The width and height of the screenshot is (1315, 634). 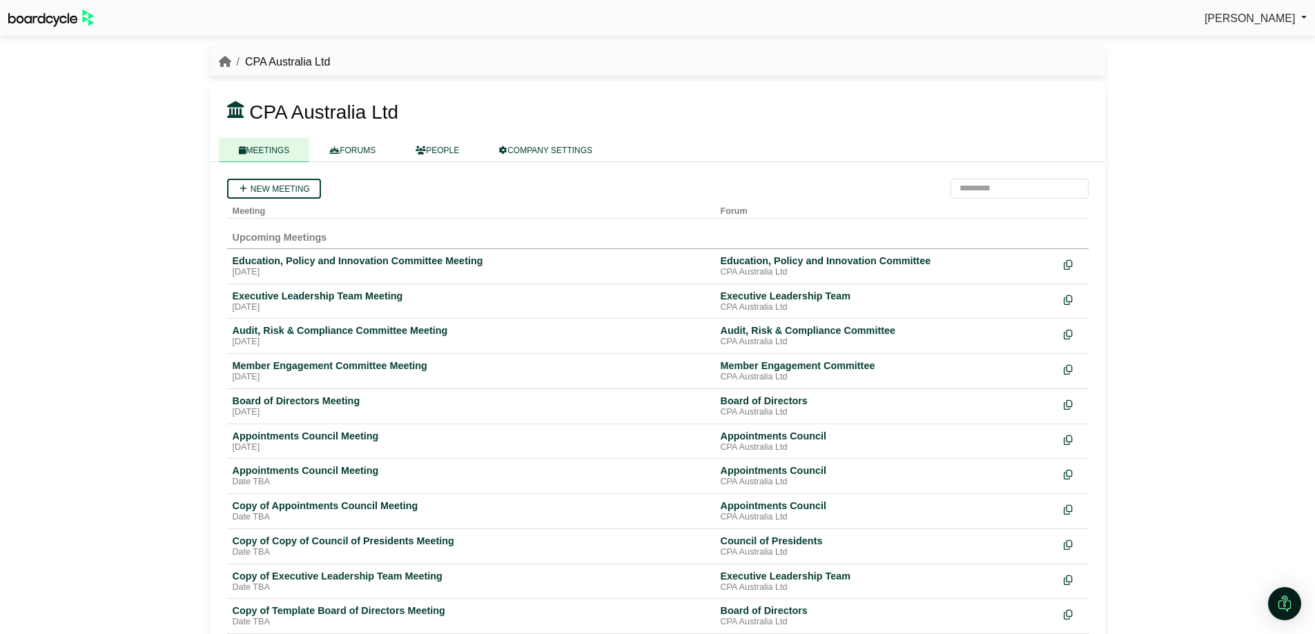 What do you see at coordinates (437, 150) in the screenshot?
I see `a: PEOPLE` at bounding box center [437, 150].